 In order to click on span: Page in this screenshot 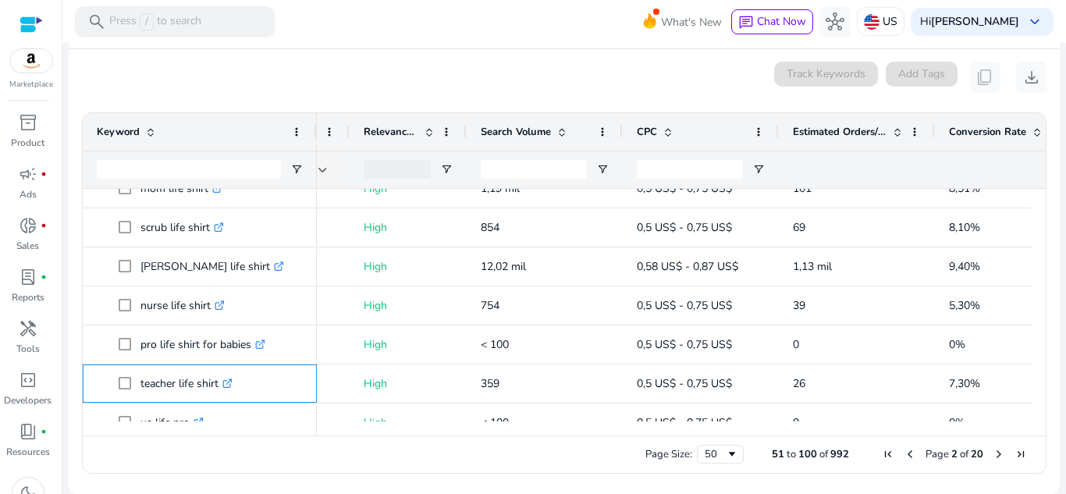, I will do `click(937, 454)`.